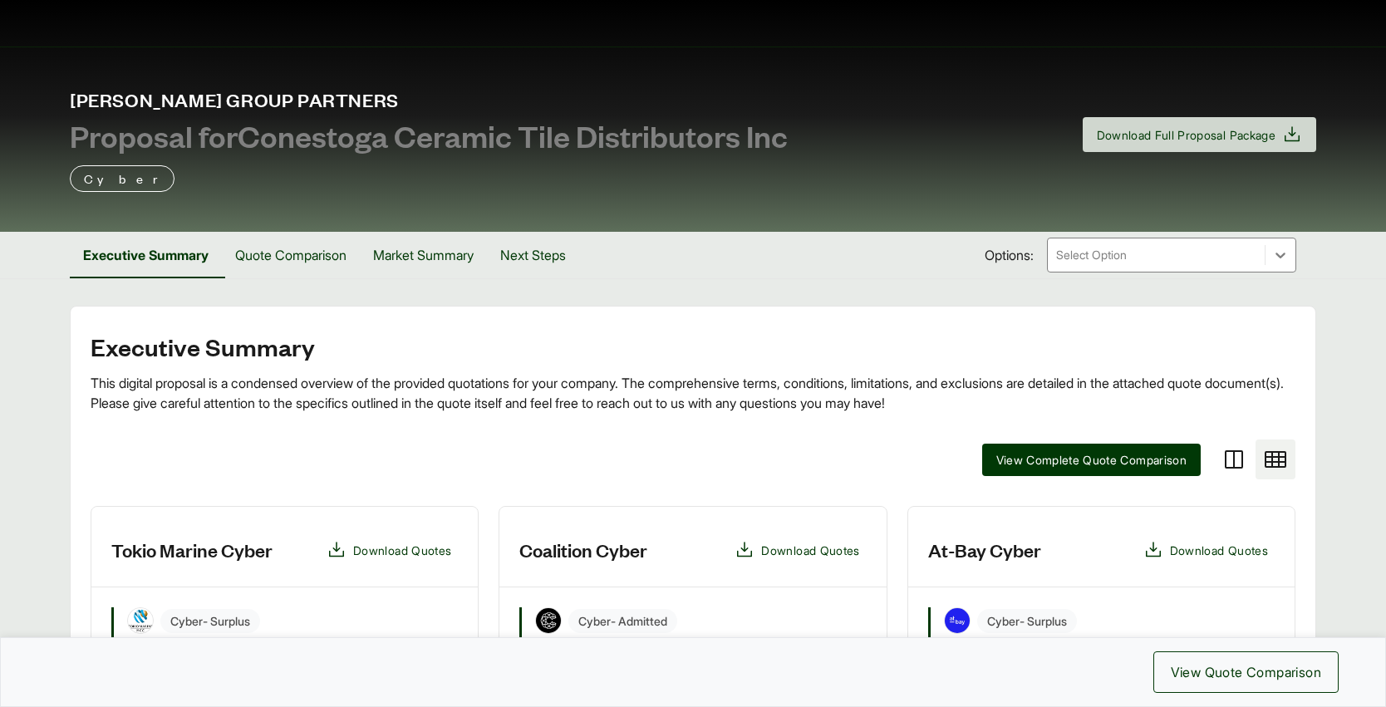  Describe the element at coordinates (1092, 460) in the screenshot. I see `span: View Complete Quote Comparison` at that location.